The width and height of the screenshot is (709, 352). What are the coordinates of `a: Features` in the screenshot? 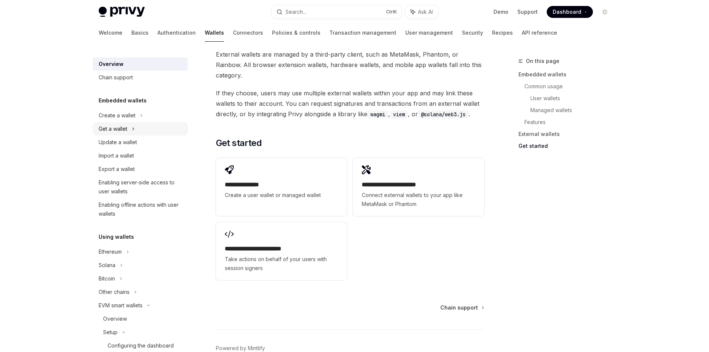 It's located at (570, 122).